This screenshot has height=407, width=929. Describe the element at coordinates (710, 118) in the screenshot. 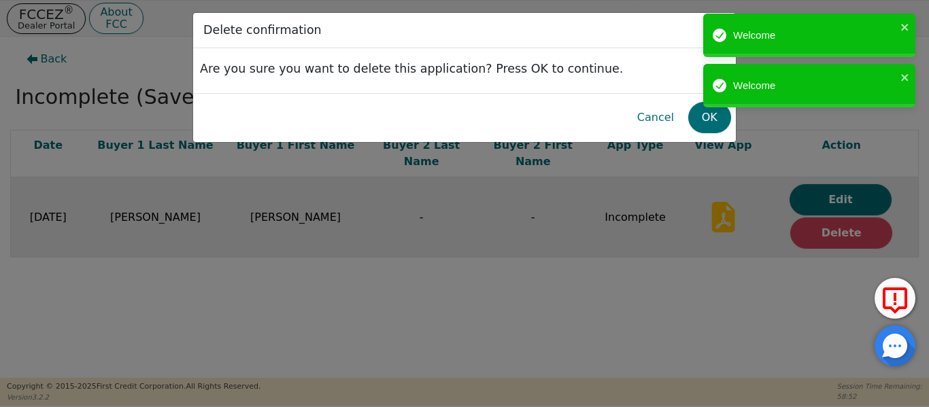

I see `button: OK` at that location.